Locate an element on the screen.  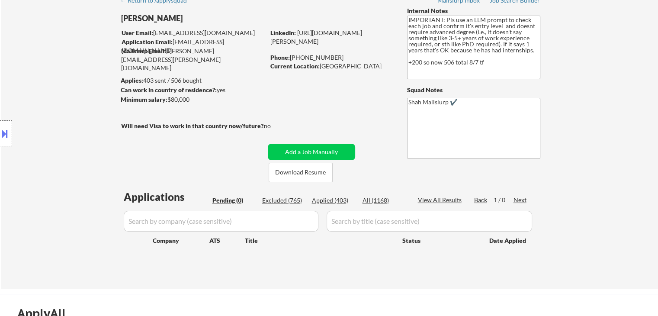
button: Download Resume is located at coordinates (301, 172).